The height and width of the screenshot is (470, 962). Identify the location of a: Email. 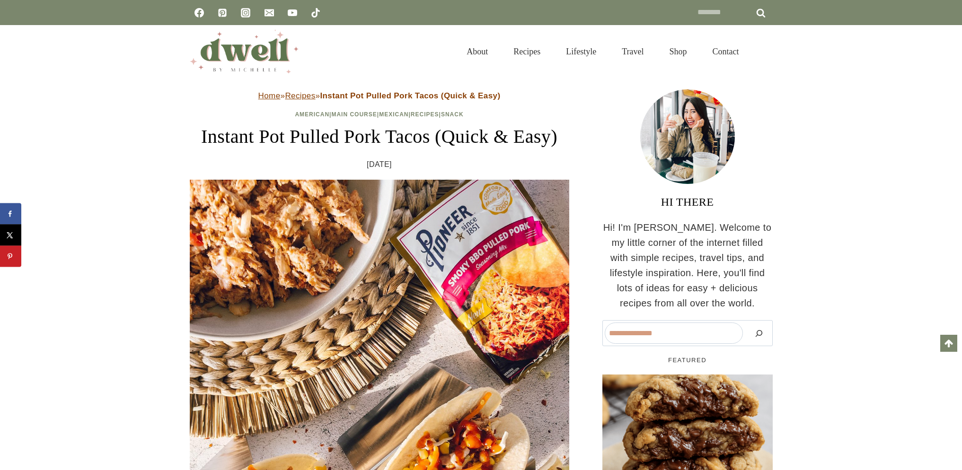
(269, 13).